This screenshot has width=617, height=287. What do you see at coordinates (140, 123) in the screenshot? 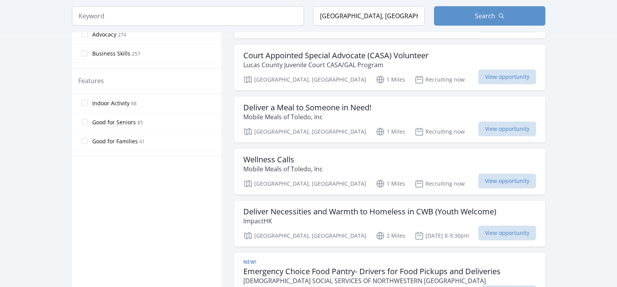
I see `span: 85` at bounding box center [140, 123].